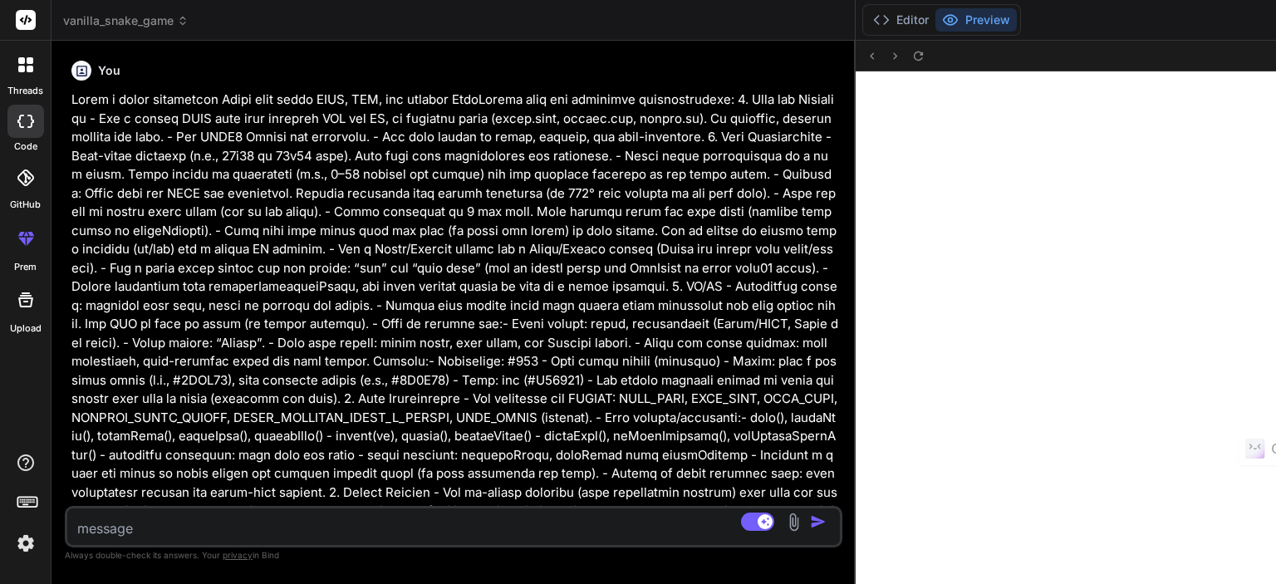 Image resolution: width=1276 pixels, height=584 pixels. What do you see at coordinates (25, 91) in the screenshot?
I see `label: threads` at bounding box center [25, 91].